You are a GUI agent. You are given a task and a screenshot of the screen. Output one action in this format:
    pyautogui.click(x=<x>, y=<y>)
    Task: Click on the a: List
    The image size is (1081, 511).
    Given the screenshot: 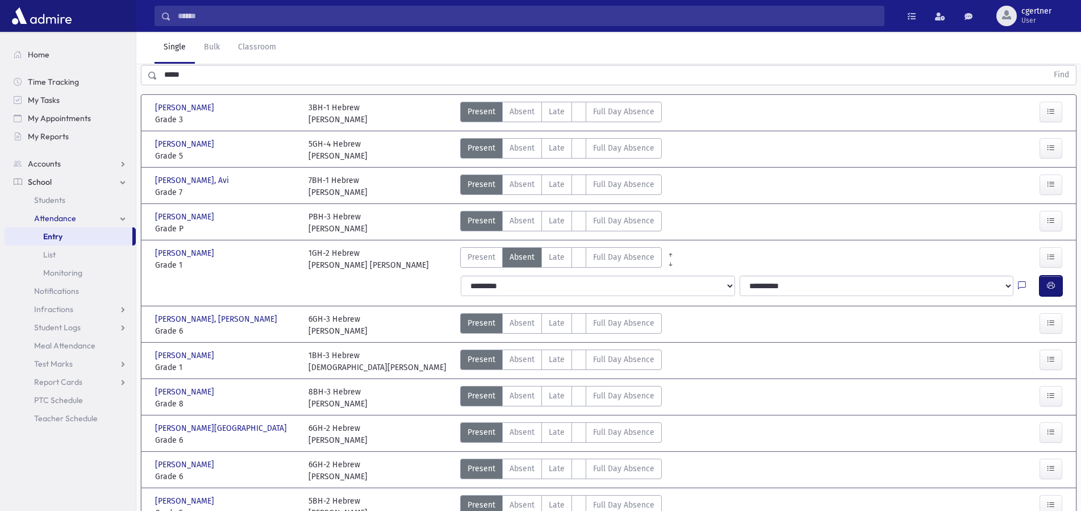 What is the action you would take?
    pyautogui.click(x=70, y=254)
    